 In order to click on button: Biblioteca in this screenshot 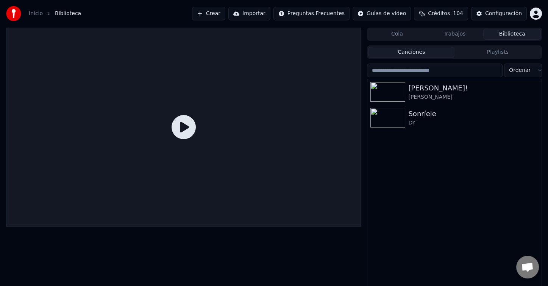, I will do `click(512, 34)`.